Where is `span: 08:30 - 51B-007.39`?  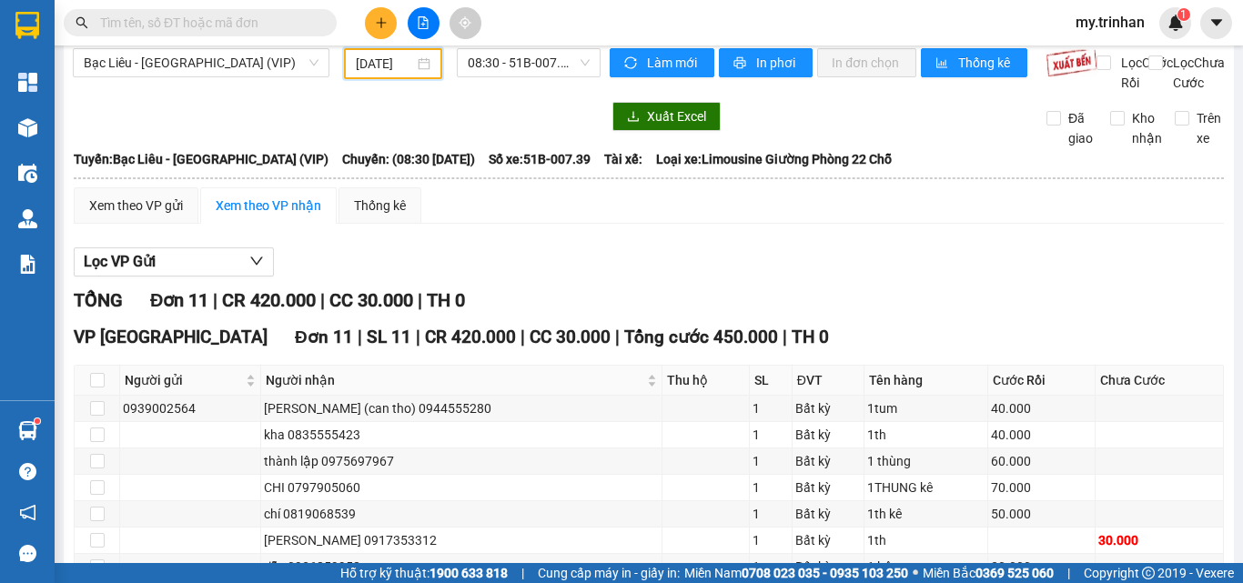 span: 08:30 - 51B-007.39 is located at coordinates (529, 63).